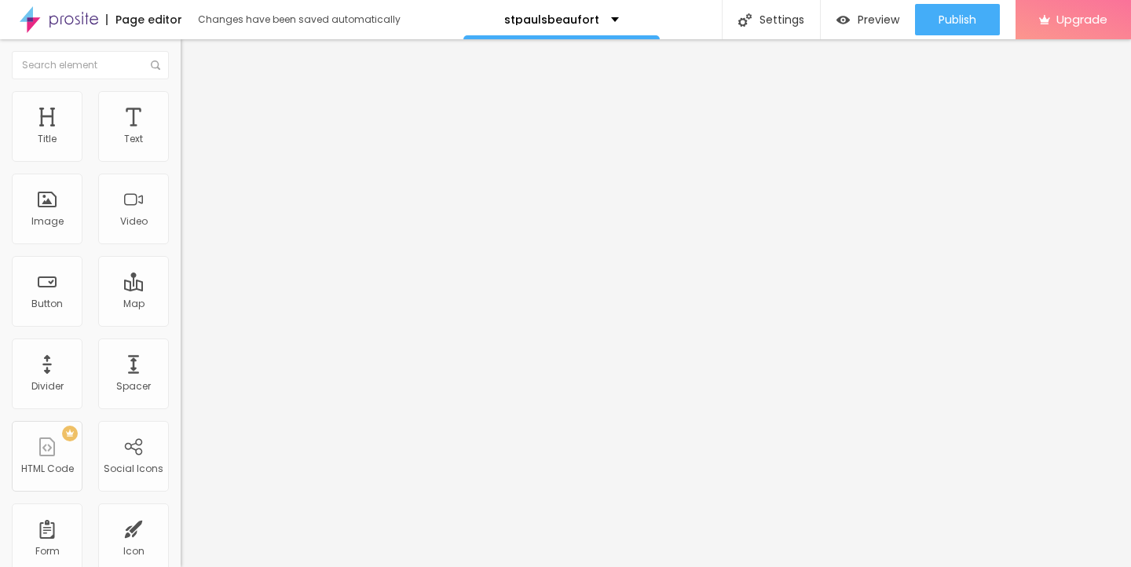  Describe the element at coordinates (1082, 19) in the screenshot. I see `span: Upgrade` at that location.